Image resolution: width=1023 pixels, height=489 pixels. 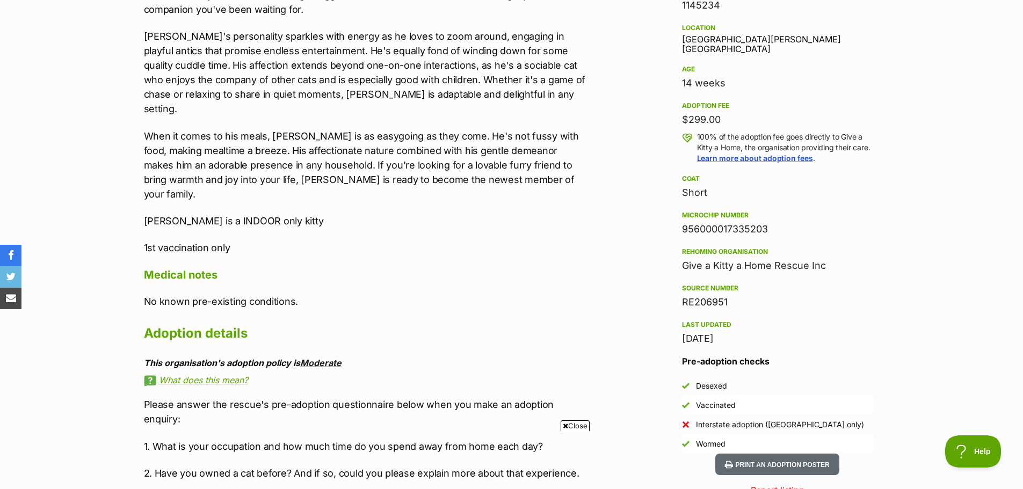 What do you see at coordinates (366, 275) in the screenshot?
I see `h4: Medical notes` at bounding box center [366, 275].